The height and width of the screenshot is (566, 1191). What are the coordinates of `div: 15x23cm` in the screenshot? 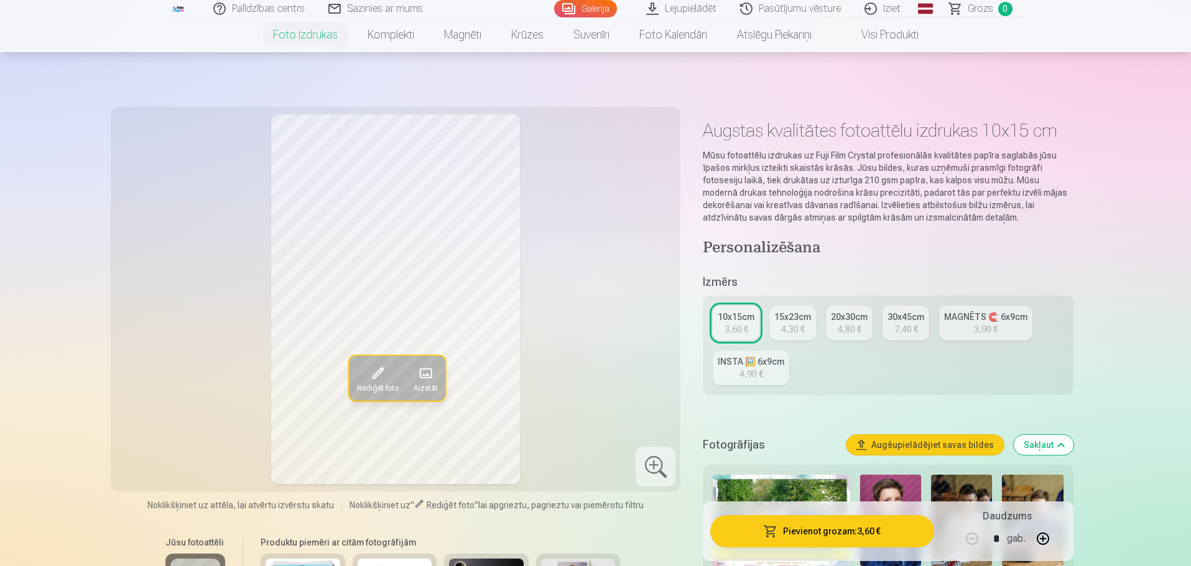 It's located at (792, 317).